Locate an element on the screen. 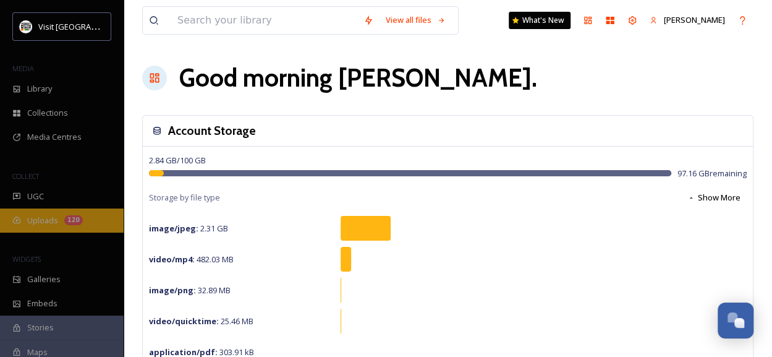  a: View all files is located at coordinates (416, 20).